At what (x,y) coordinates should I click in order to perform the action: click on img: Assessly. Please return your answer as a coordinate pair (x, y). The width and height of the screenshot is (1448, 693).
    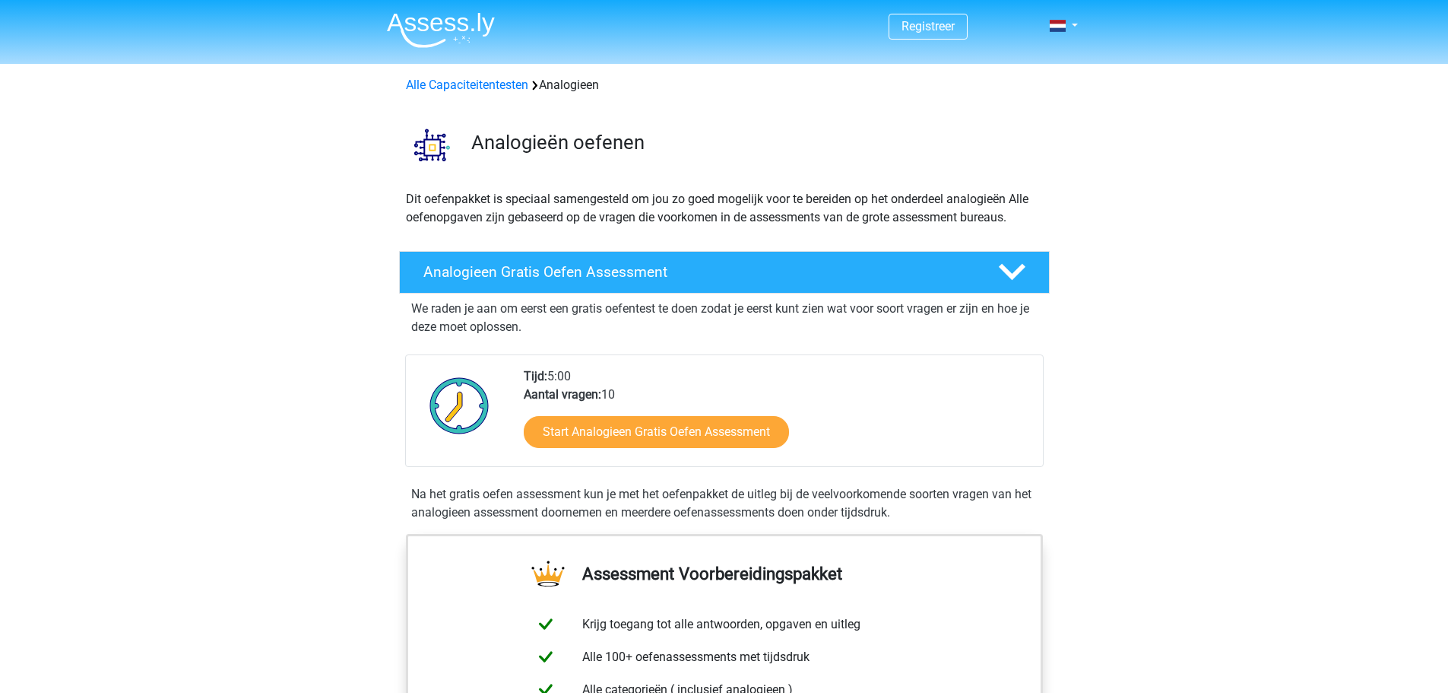
    Looking at the image, I should click on (441, 30).